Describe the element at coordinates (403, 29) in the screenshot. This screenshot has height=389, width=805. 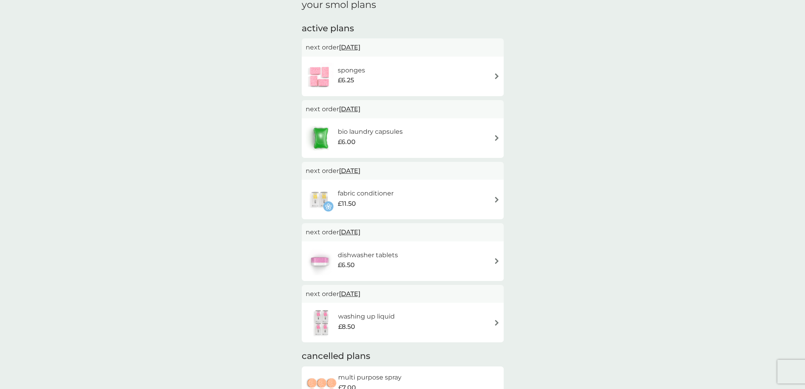
I see `h2: active plans` at that location.